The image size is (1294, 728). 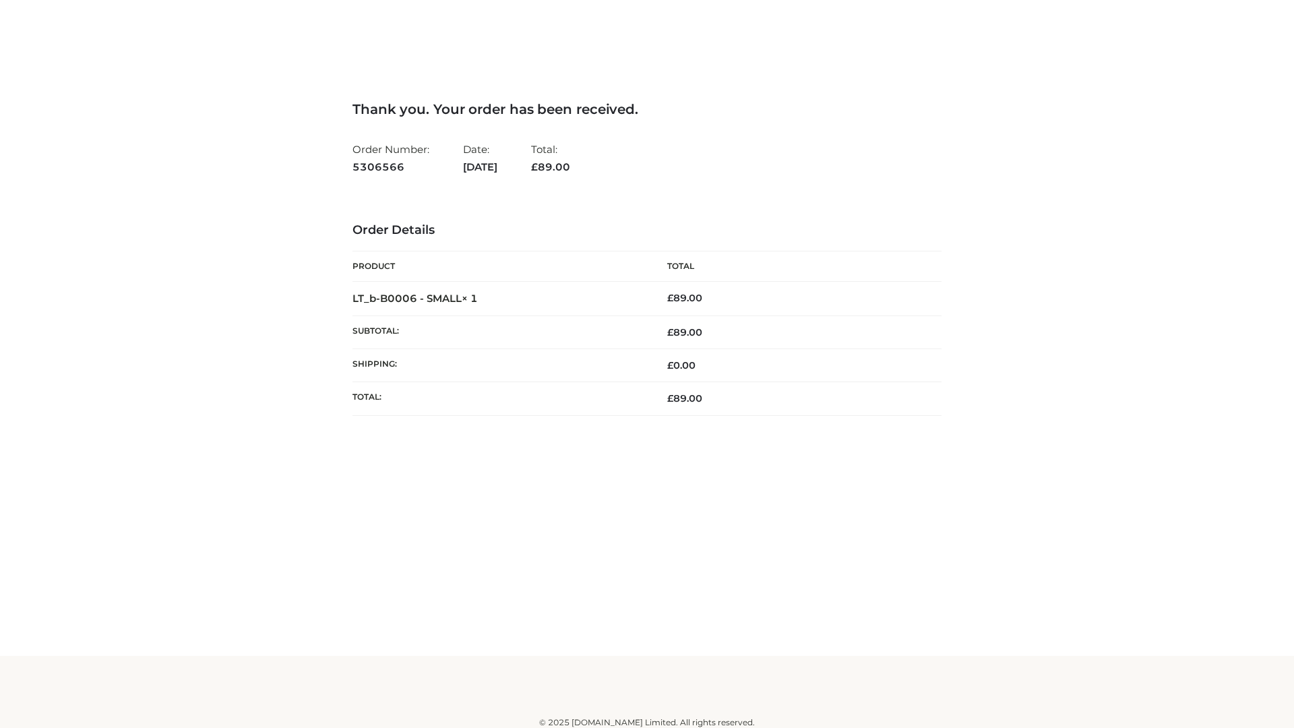 I want to click on th: Total, so click(x=794, y=266).